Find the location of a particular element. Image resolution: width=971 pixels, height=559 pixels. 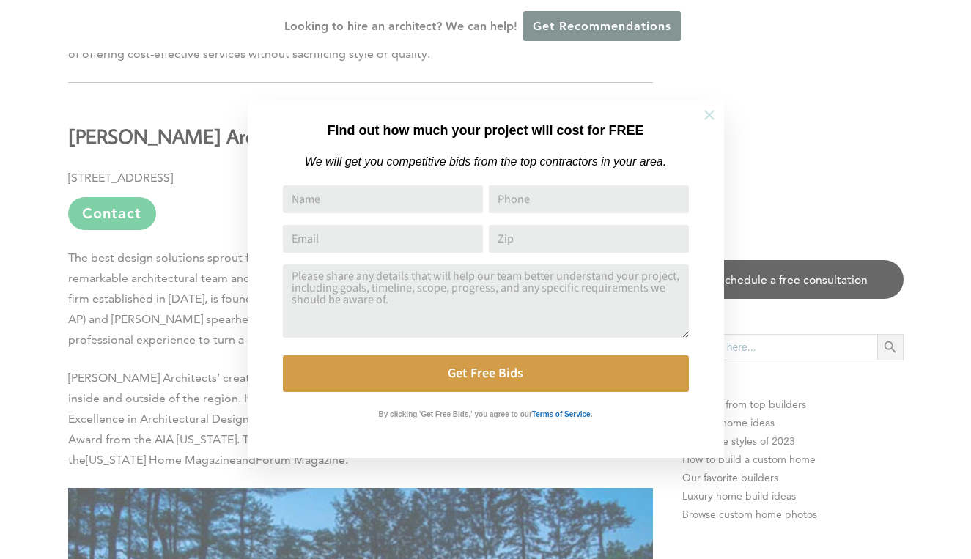

em: We will get you competitive bids from the top contractors in your area. is located at coordinates (485, 161).